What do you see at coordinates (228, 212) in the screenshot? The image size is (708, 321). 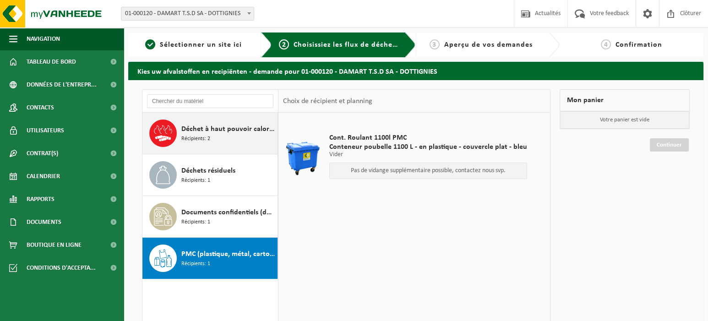 I see `span: Documents confidentiels (destruction - recyclage)` at bounding box center [228, 212].